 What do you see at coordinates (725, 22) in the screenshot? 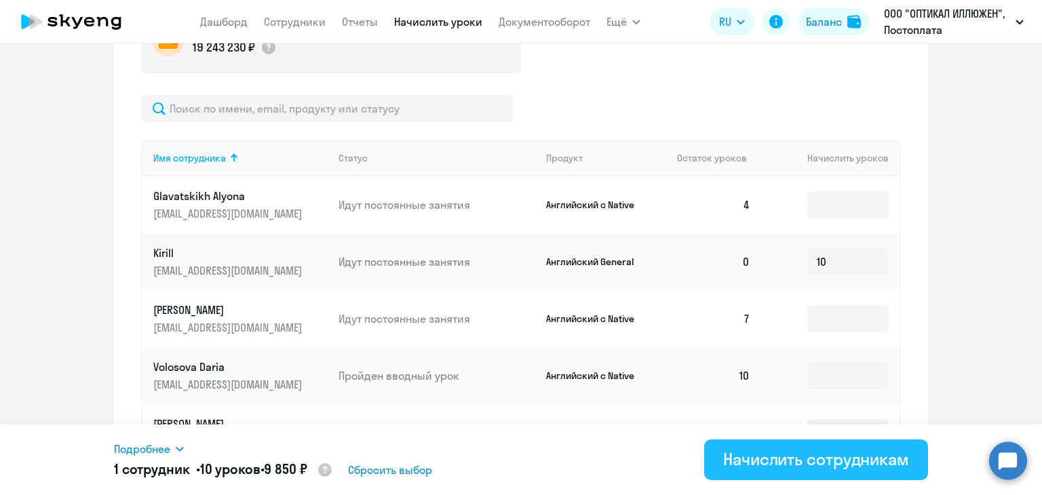
I see `span: RU` at bounding box center [725, 22].